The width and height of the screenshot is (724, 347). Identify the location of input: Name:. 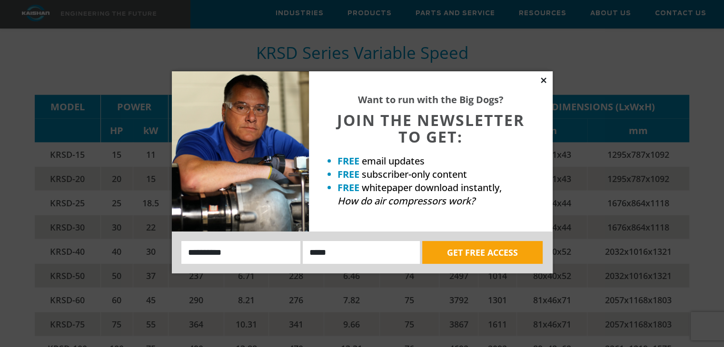
(241, 253).